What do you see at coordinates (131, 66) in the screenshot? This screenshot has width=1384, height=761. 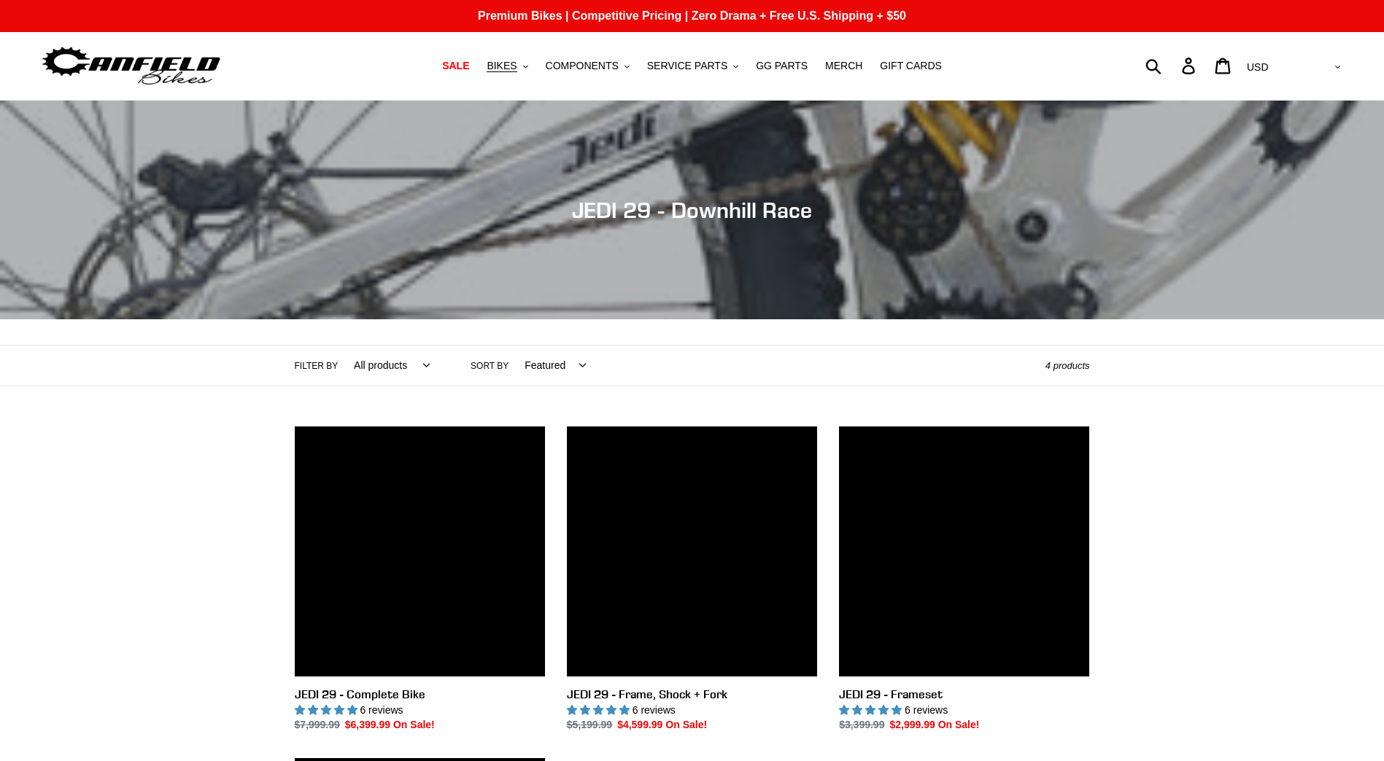 I see `img: Canfield Bikes` at bounding box center [131, 66].